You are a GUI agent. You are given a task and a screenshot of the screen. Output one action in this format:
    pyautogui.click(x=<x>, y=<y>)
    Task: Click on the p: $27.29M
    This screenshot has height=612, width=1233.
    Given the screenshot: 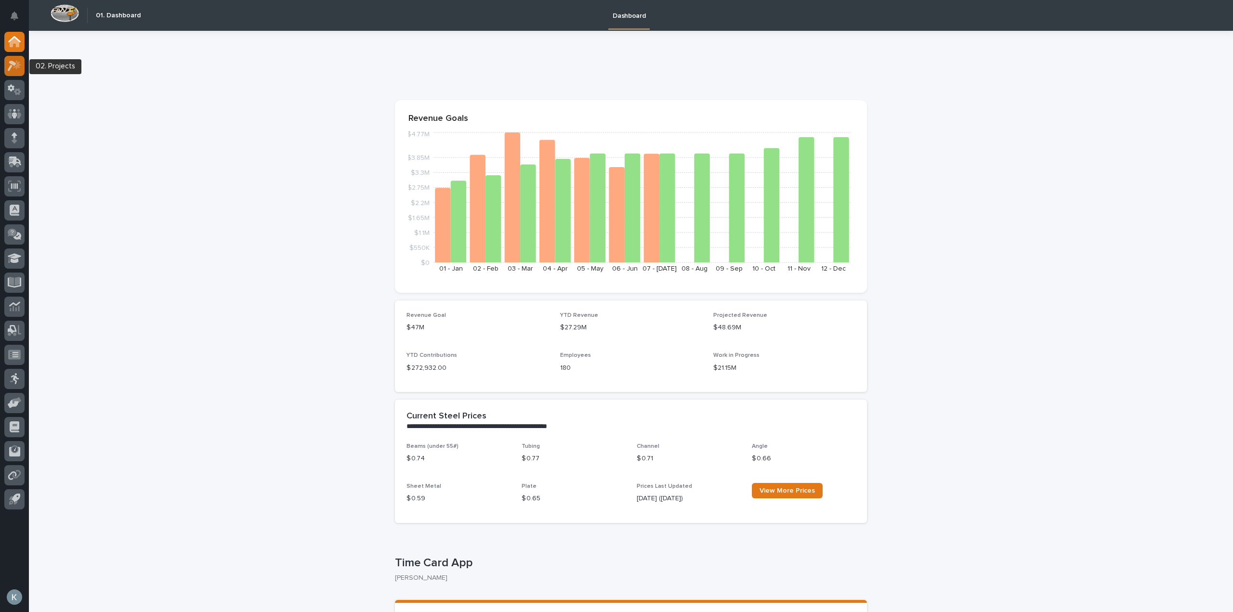 What is the action you would take?
    pyautogui.click(x=631, y=327)
    